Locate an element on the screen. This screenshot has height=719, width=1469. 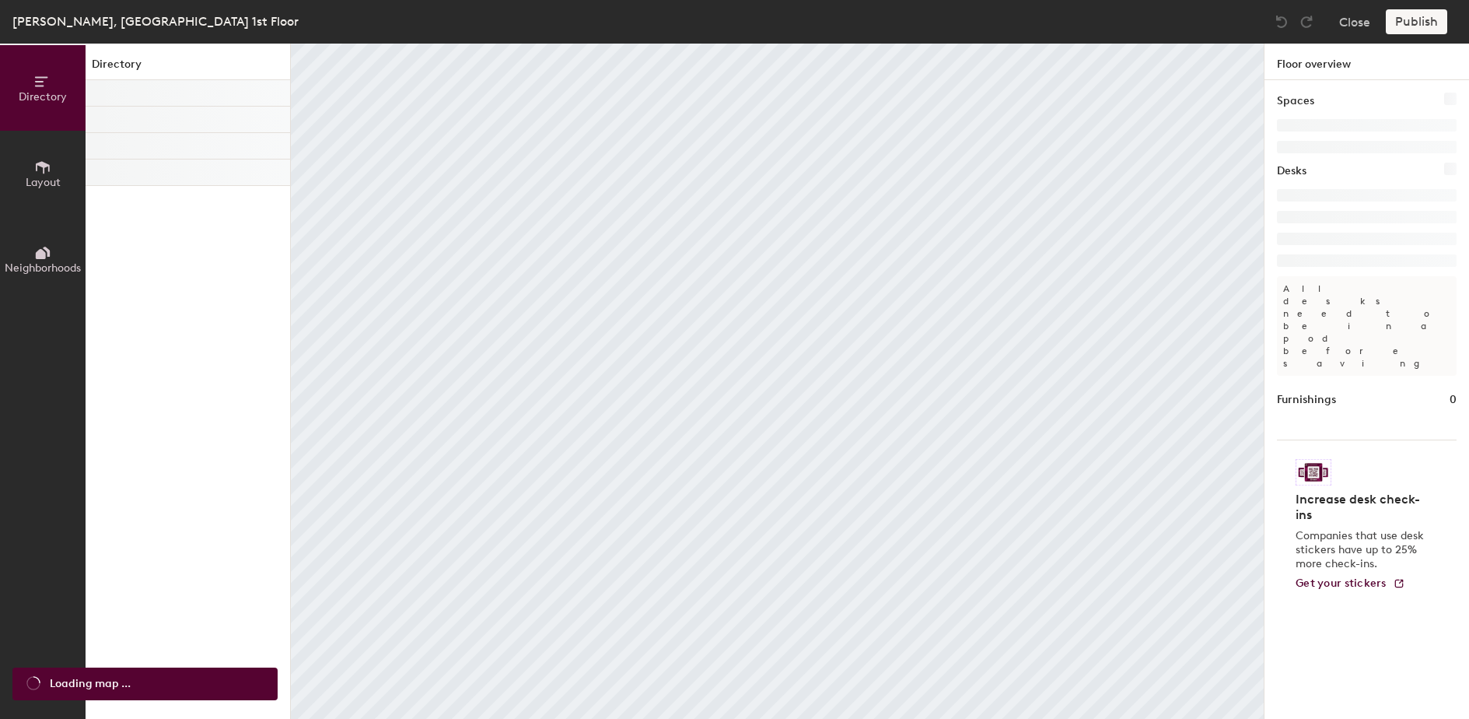
p: All desks need to be in a pod before saving is located at coordinates (1367, 326).